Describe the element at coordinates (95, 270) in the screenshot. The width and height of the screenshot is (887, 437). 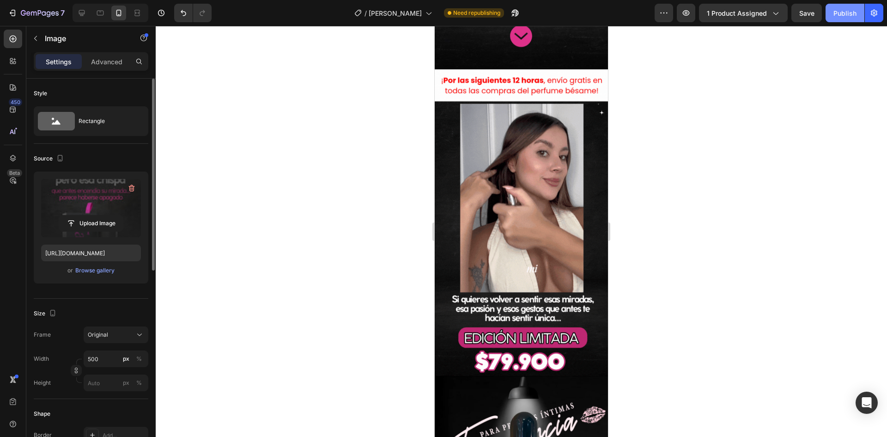
I see `div: Browse gallery` at that location.